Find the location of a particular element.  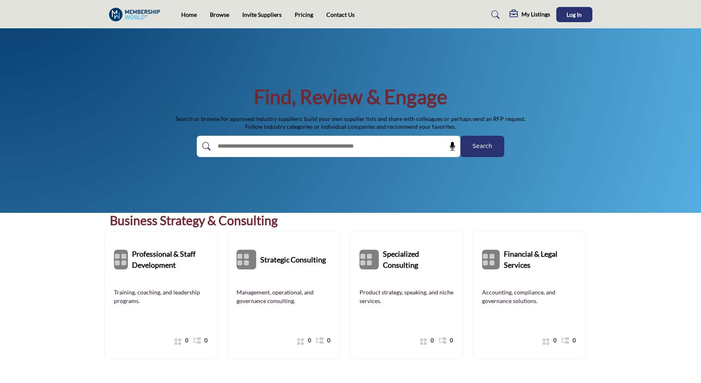

span: Log In is located at coordinates (574, 14).